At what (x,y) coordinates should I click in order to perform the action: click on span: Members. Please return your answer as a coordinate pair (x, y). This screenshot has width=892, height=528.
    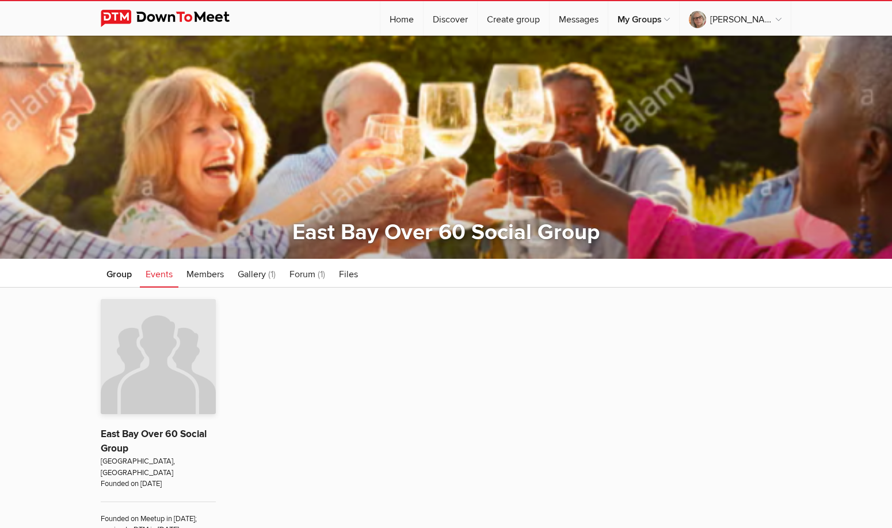
    Looking at the image, I should click on (205, 274).